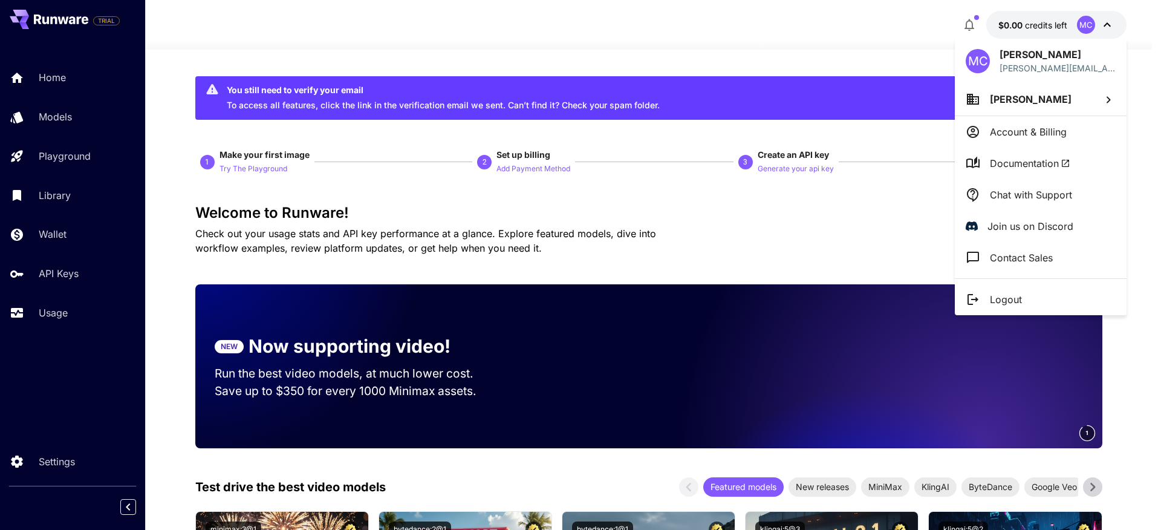 This screenshot has width=1161, height=530. What do you see at coordinates (1021, 258) in the screenshot?
I see `p: Contact Sales` at bounding box center [1021, 258].